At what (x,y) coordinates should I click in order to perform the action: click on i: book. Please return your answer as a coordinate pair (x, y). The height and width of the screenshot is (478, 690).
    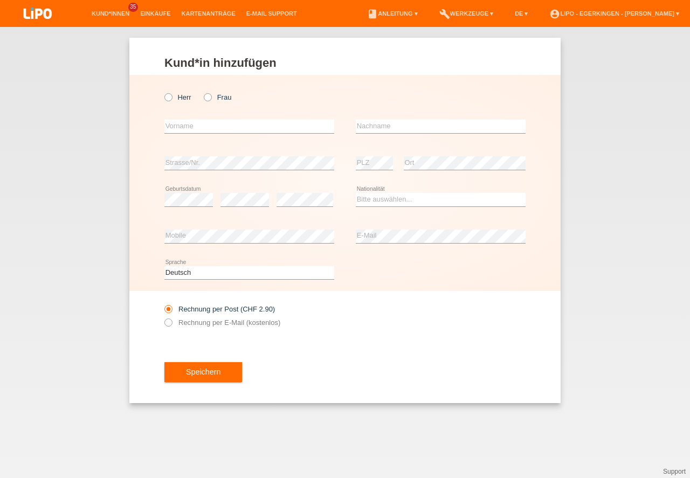
    Looking at the image, I should click on (372, 14).